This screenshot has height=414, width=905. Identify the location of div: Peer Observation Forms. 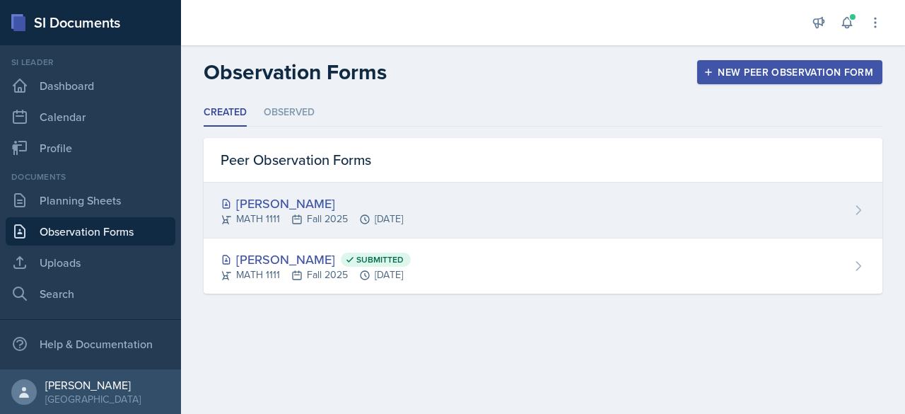
(543, 160).